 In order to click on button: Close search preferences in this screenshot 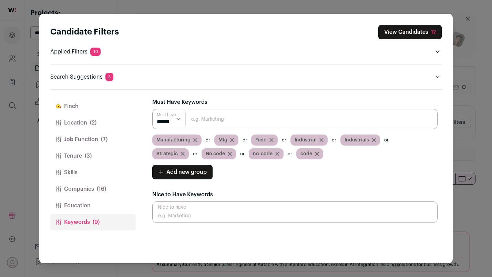, I will do `click(410, 32)`.